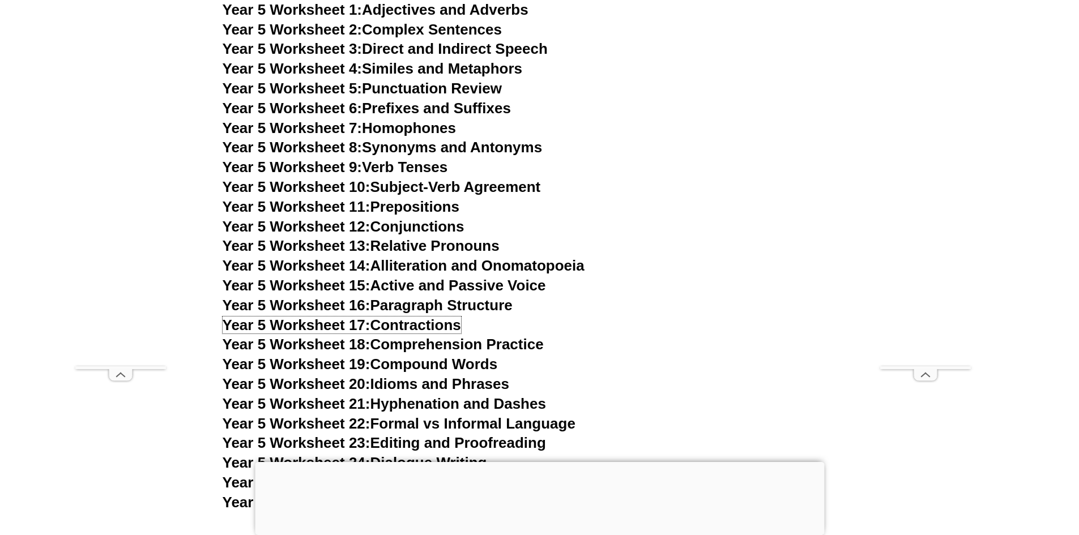 The height and width of the screenshot is (535, 1079). What do you see at coordinates (362, 29) in the screenshot?
I see `a: Year 5 Worksheet 2:Complex Sentences` at bounding box center [362, 29].